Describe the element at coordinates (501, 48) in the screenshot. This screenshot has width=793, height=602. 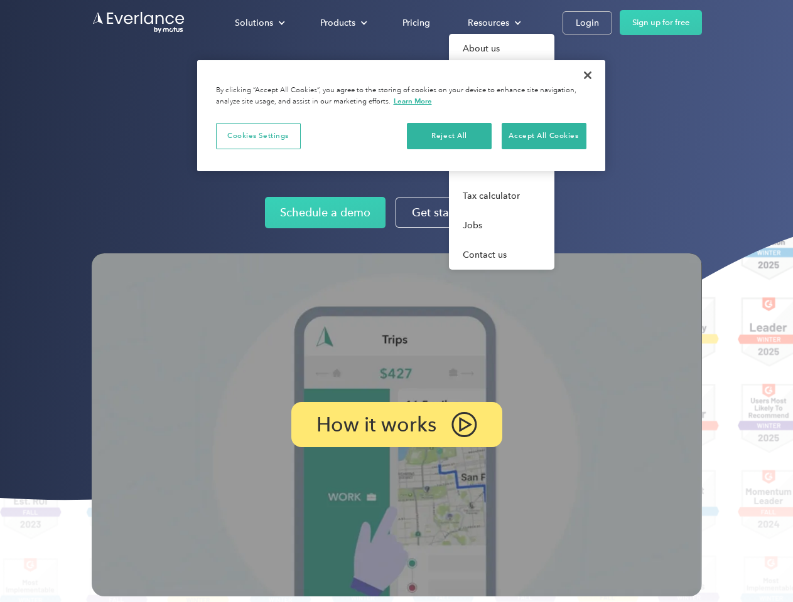
I see `a: About us` at that location.